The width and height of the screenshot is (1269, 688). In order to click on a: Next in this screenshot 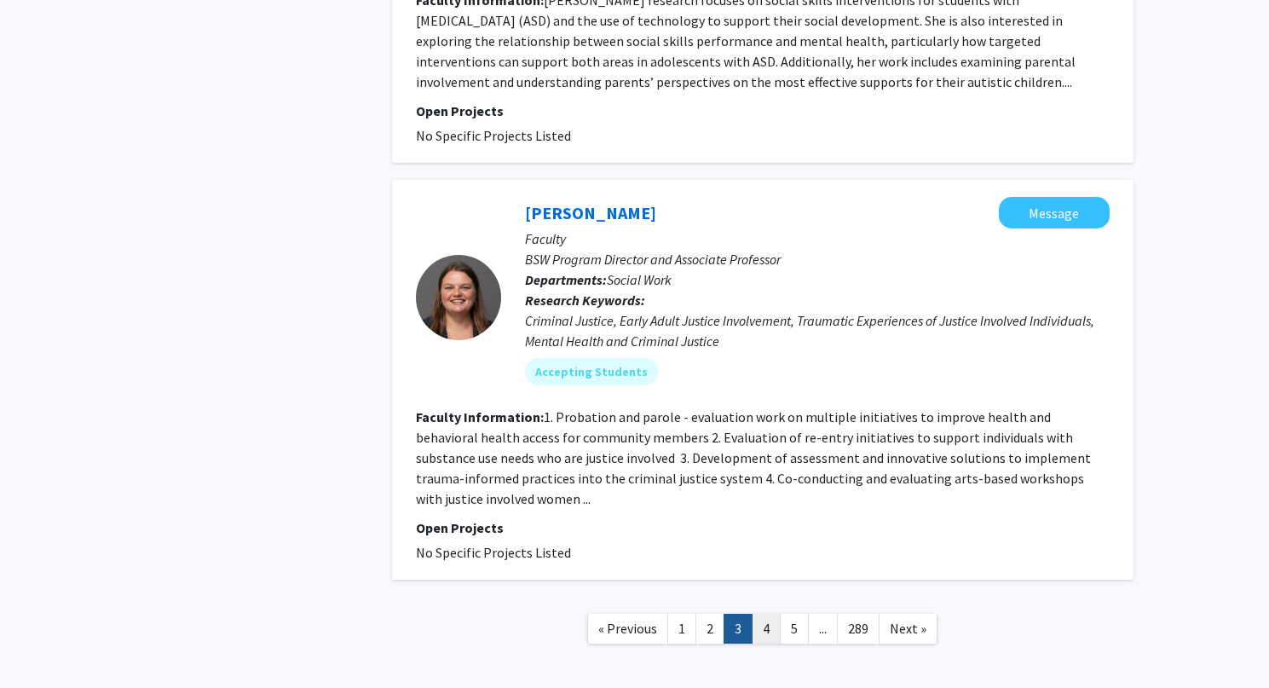, I will do `click(907, 628)`.